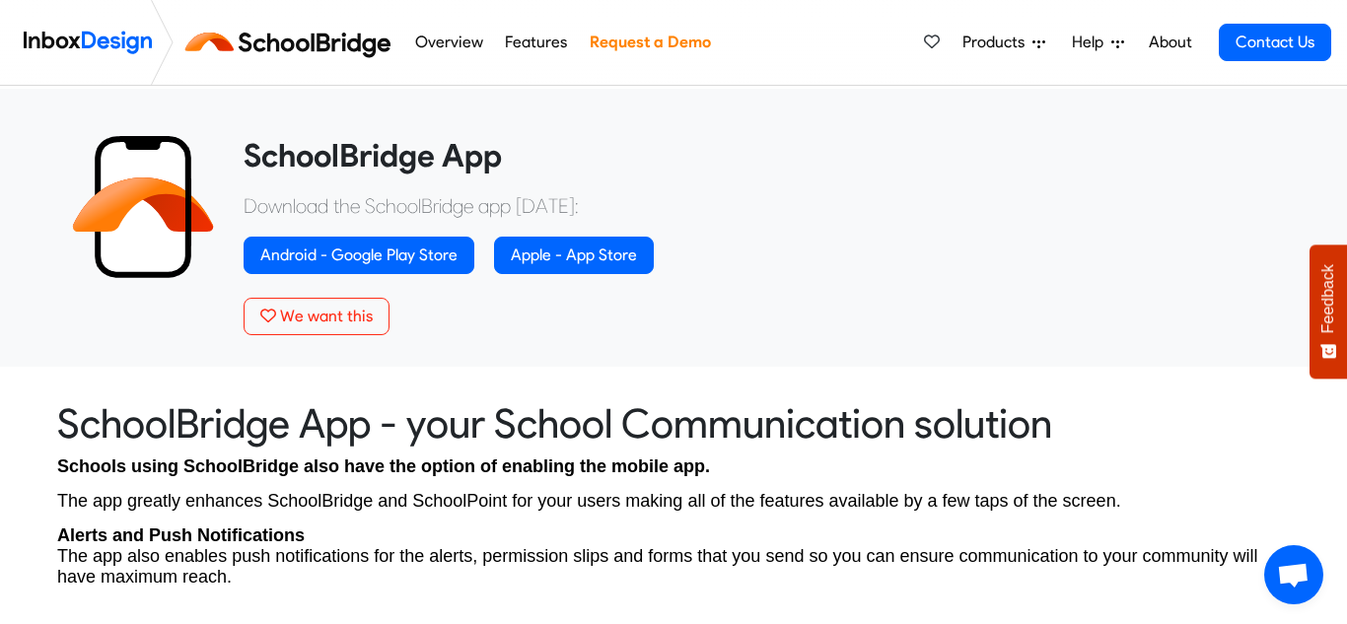 This screenshot has width=1347, height=624. Describe the element at coordinates (449, 42) in the screenshot. I see `a: Overview` at that location.